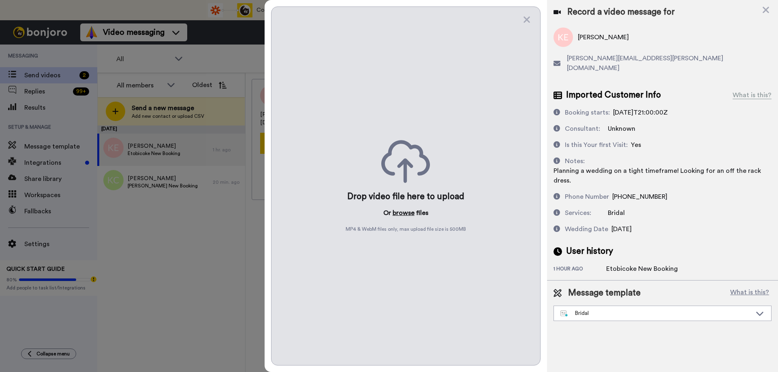  What do you see at coordinates (405, 213) in the screenshot?
I see `p: Or files` at bounding box center [405, 213].